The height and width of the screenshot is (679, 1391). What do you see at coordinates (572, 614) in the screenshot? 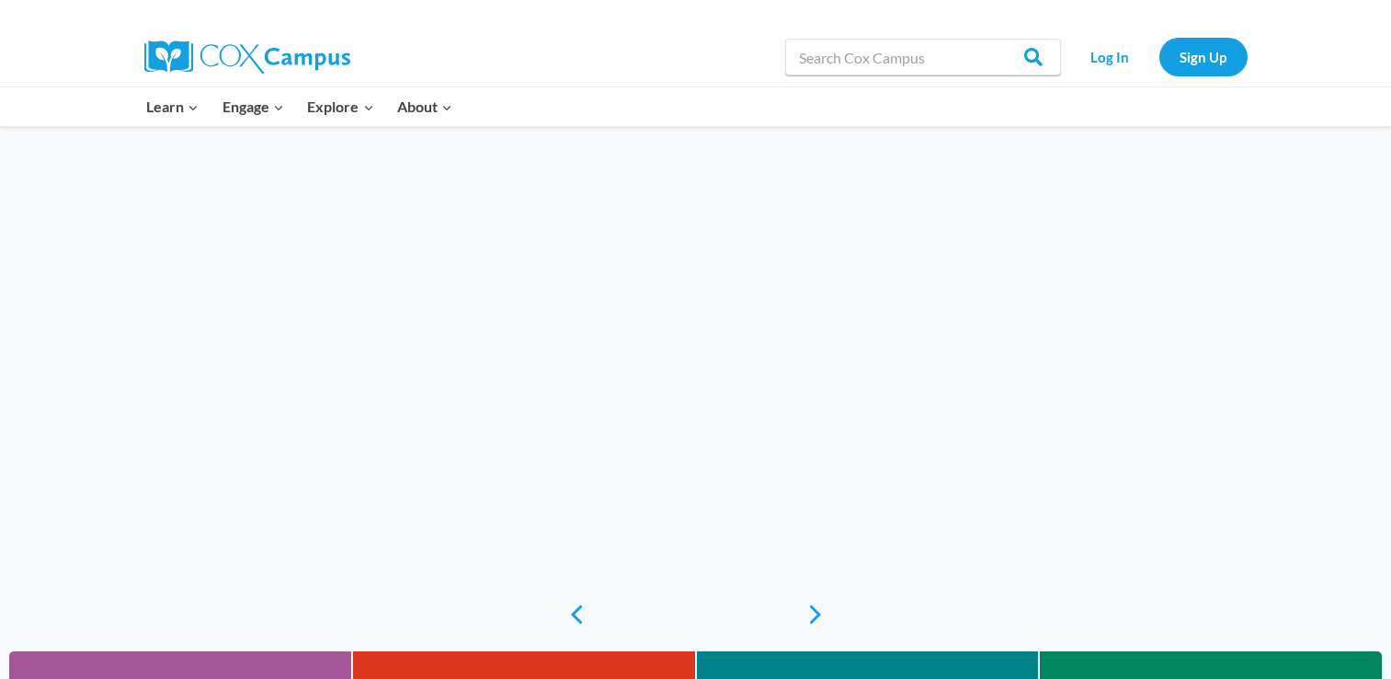
I see `a: previous` at bounding box center [572, 614].